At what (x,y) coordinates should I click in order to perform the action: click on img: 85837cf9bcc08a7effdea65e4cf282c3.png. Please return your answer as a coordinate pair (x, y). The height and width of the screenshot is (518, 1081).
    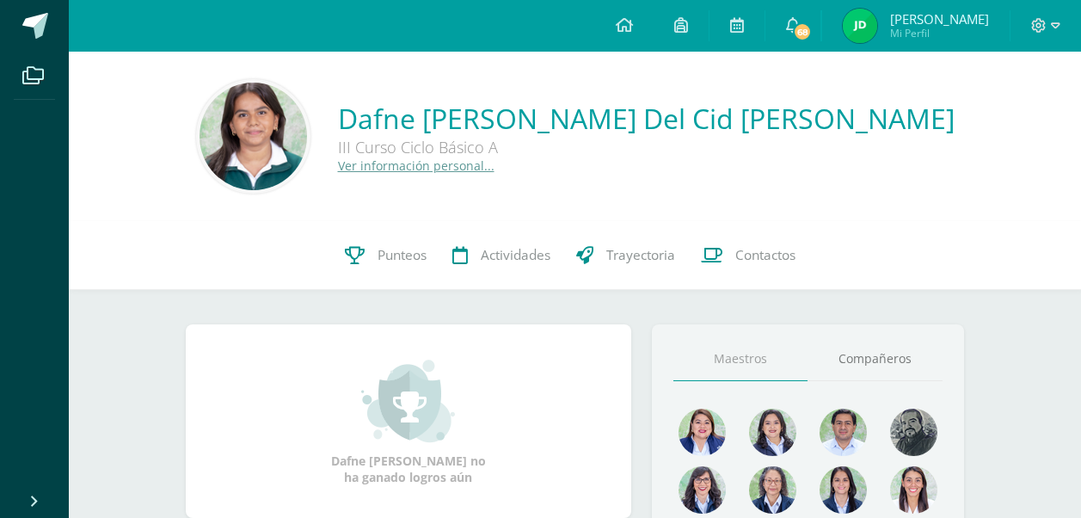
    Looking at the image, I should click on (253, 136).